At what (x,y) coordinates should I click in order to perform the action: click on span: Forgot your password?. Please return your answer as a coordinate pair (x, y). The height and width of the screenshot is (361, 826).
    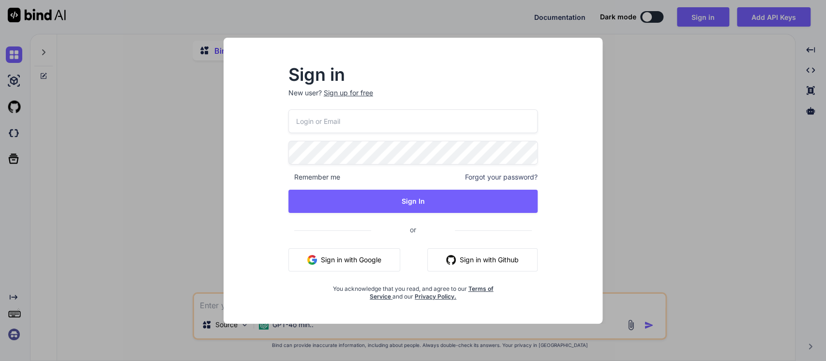
    Looking at the image, I should click on (501, 177).